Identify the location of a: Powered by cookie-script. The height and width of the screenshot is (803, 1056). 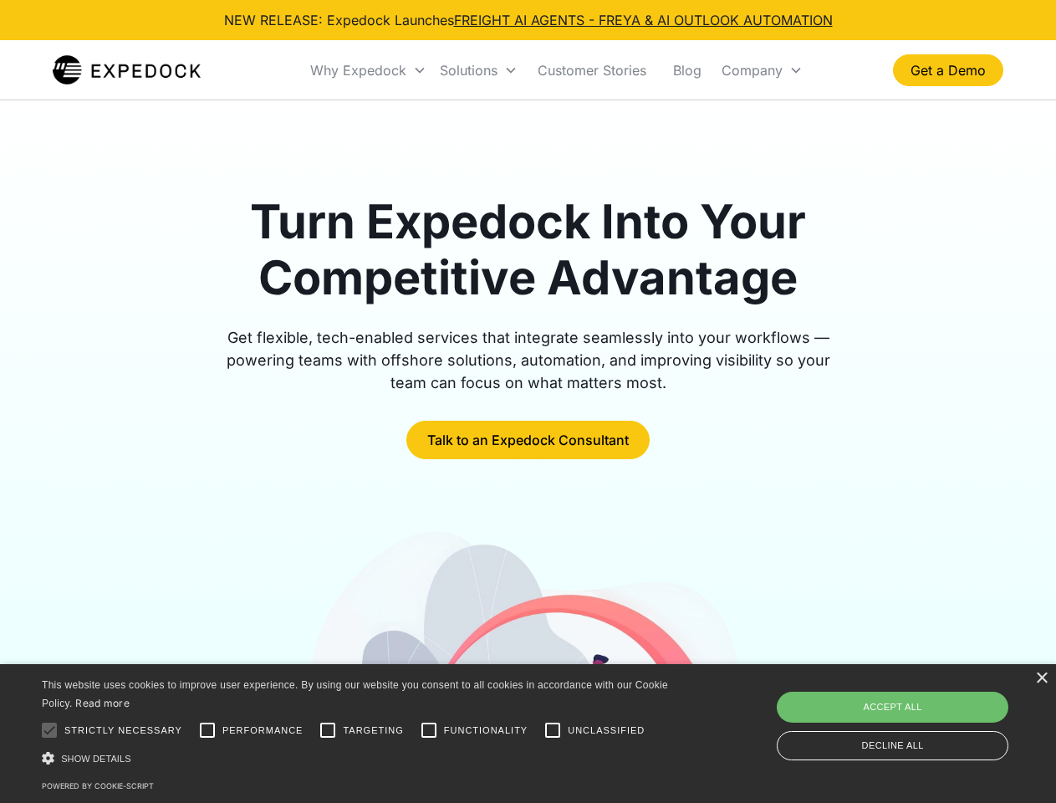
(98, 785).